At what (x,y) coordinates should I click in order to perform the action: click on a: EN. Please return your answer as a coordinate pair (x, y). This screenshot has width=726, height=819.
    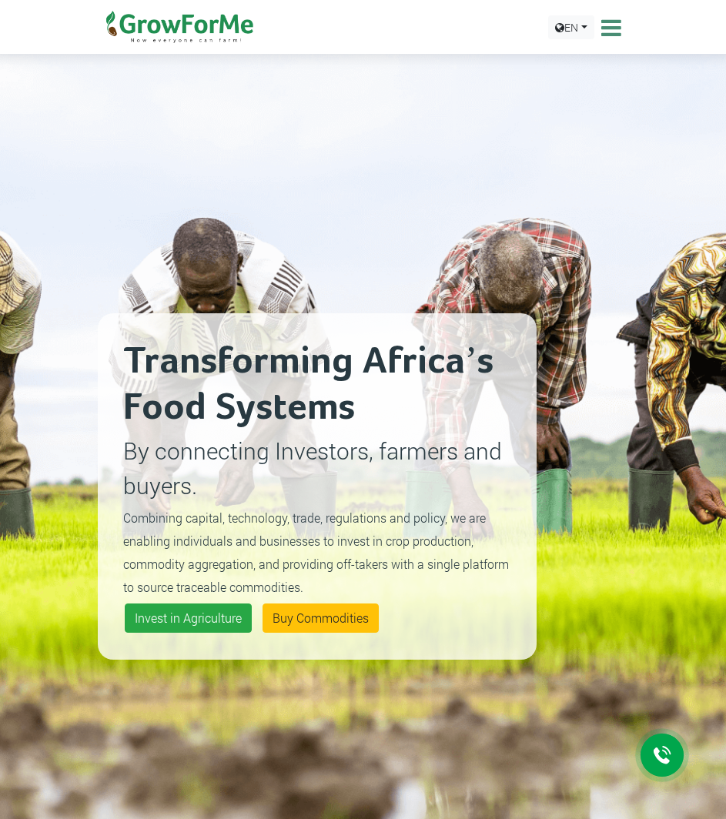
    Looking at the image, I should click on (571, 27).